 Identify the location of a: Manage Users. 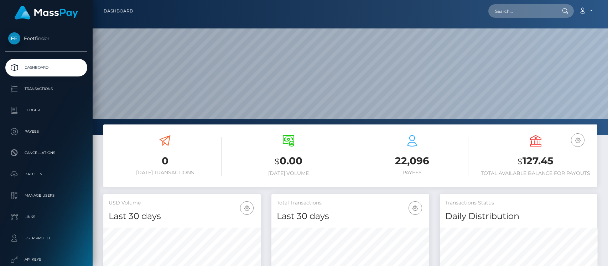
(46, 196).